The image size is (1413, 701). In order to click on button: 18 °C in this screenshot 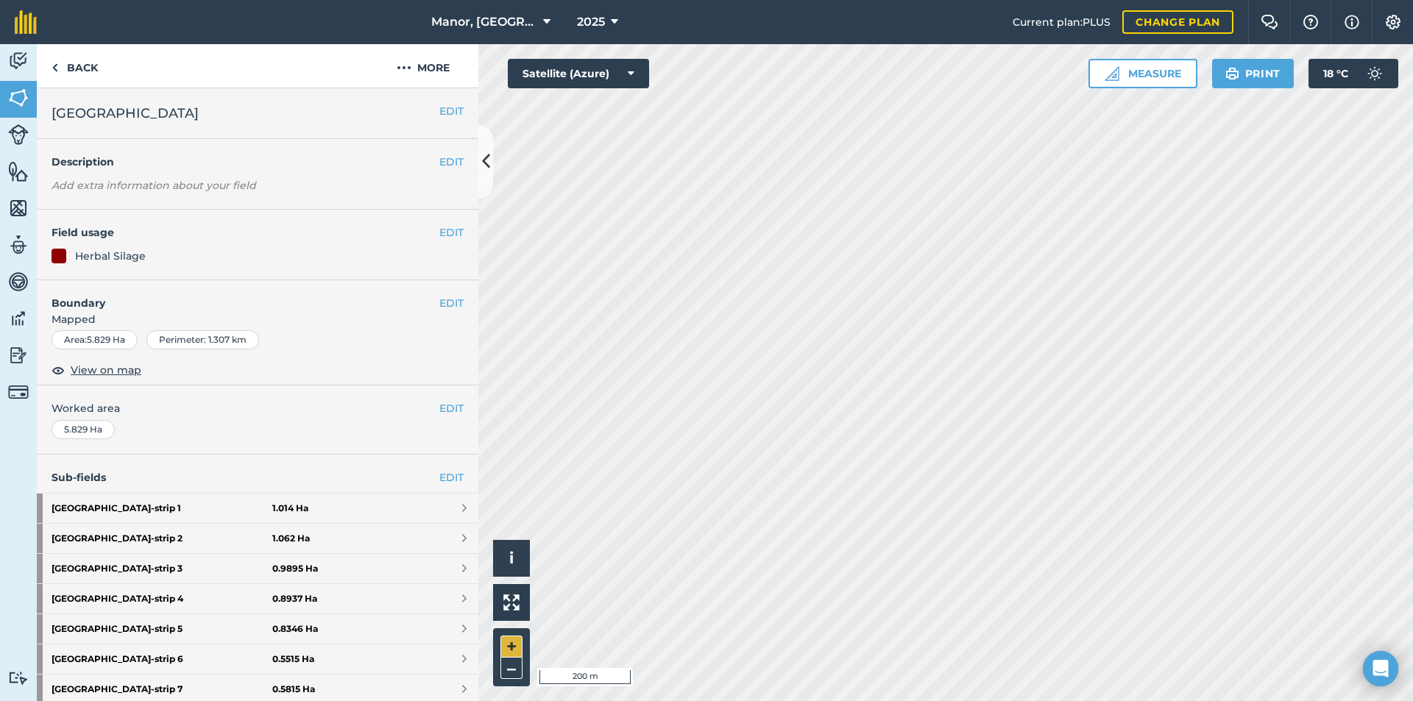, I will do `click(1353, 74)`.